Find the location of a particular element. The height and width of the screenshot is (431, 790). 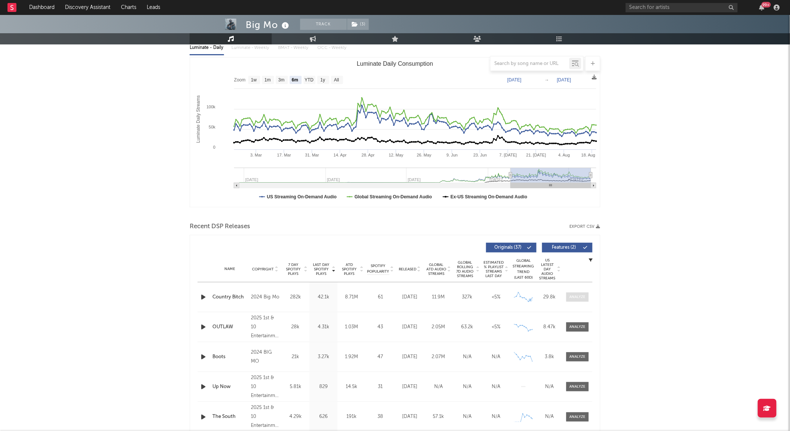

div: 2.05M is located at coordinates (438, 327).